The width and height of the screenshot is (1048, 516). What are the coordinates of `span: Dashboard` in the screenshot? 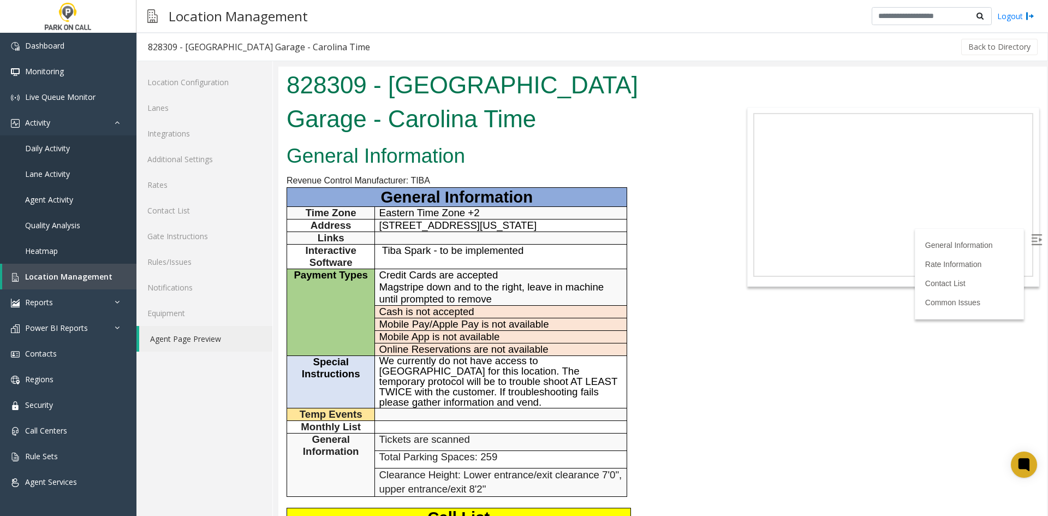 It's located at (45, 45).